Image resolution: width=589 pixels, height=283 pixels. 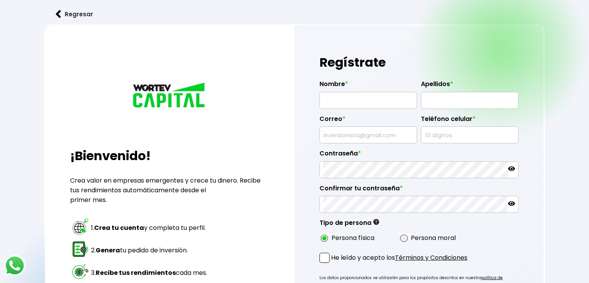 What do you see at coordinates (149, 228) in the screenshot?
I see `td: 1. y completa tu perfil.` at bounding box center [149, 228].